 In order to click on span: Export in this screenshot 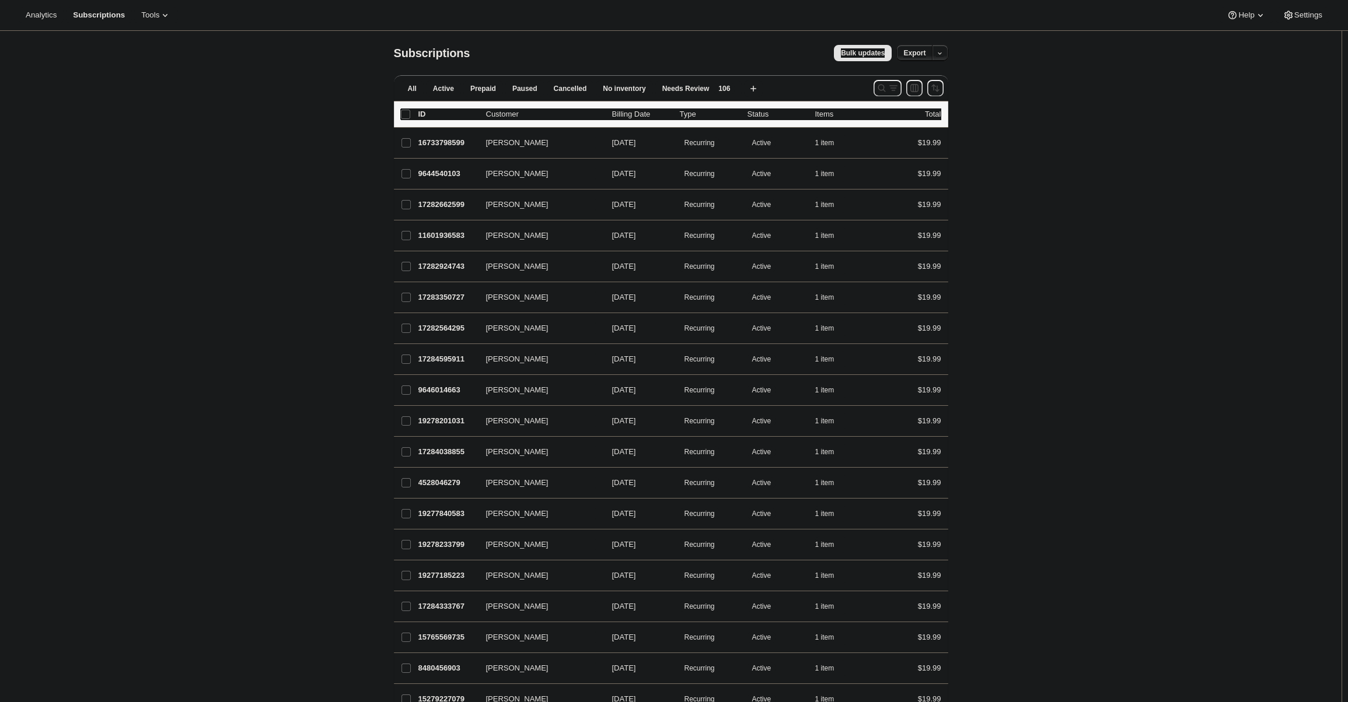, I will do `click(914, 53)`.